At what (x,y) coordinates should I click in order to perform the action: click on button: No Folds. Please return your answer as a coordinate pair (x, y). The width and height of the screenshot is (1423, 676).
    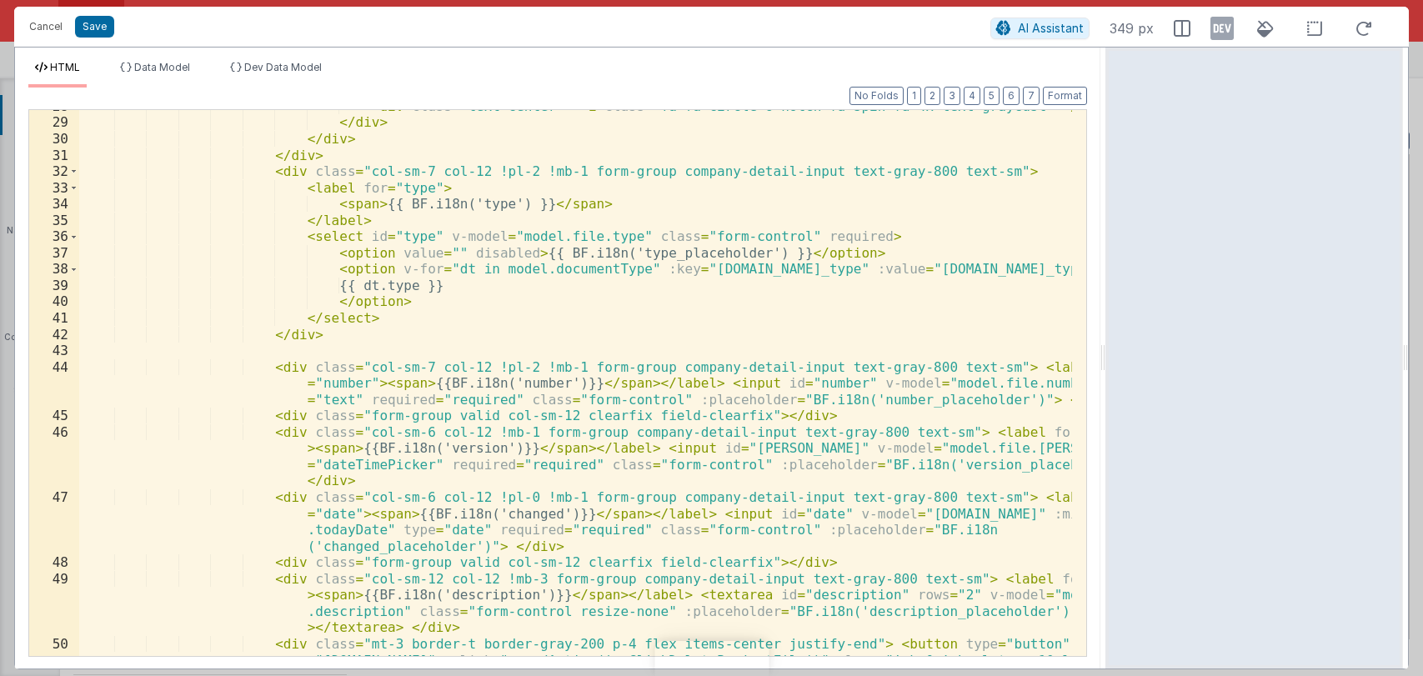
    Looking at the image, I should click on (876, 96).